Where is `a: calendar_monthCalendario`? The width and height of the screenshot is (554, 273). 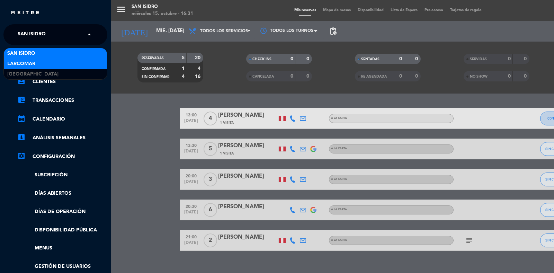
a: calendar_monthCalendario is located at coordinates (62, 119).